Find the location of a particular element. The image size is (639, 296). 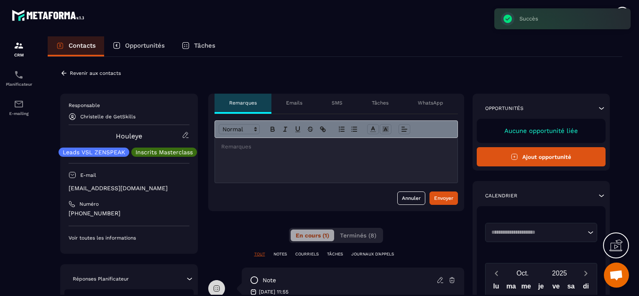

div: ve is located at coordinates (556, 288).